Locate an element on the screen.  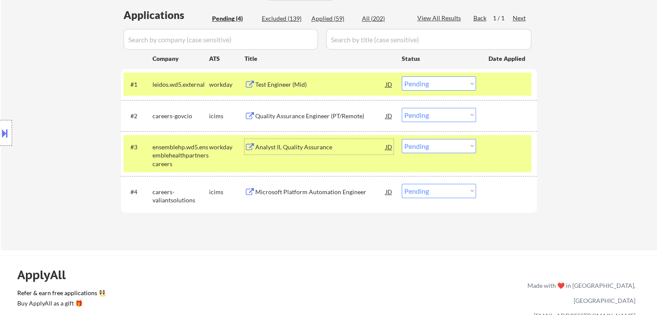
a: Buy ApplyAll as a gift 🎁 is located at coordinates (60, 304).